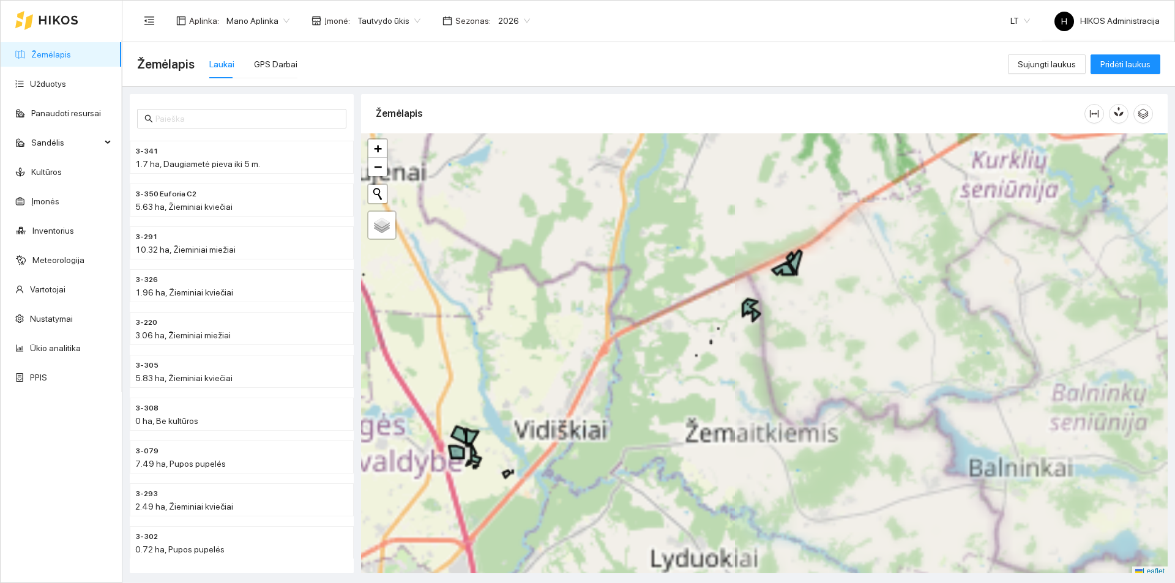  What do you see at coordinates (275, 64) in the screenshot?
I see `div: GPS Darbai` at bounding box center [275, 64].